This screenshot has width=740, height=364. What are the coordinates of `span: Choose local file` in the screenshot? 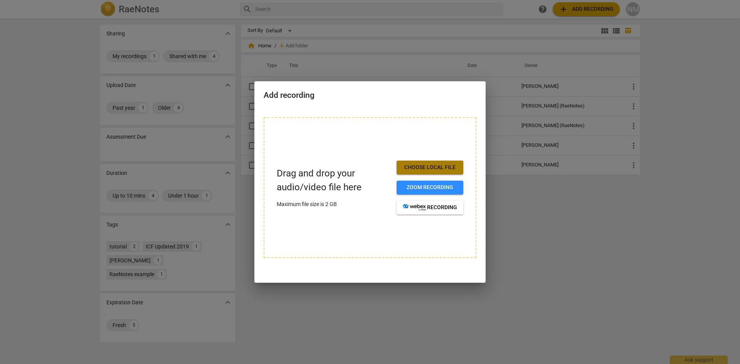 It's located at (430, 168).